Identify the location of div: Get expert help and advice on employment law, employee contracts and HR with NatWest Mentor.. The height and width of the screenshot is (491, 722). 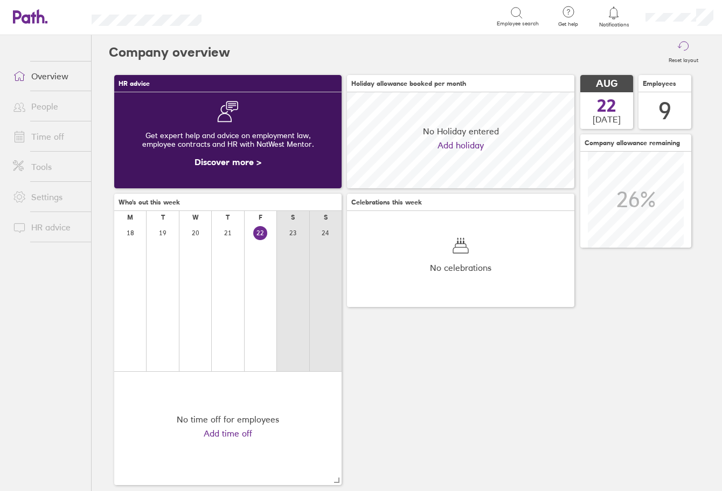
(228, 140).